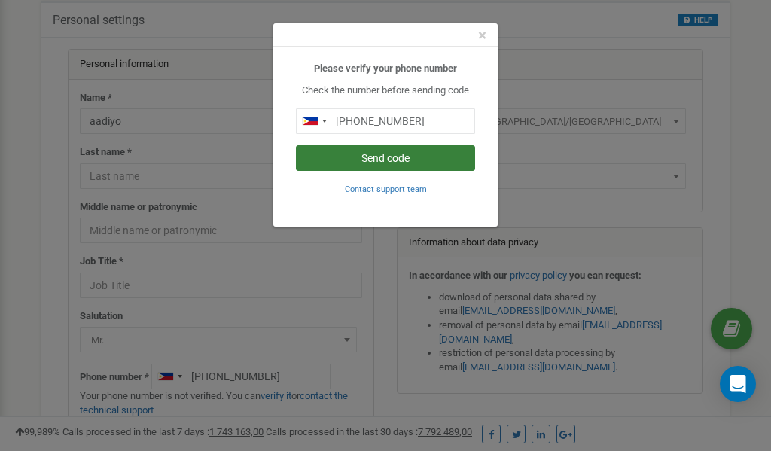 This screenshot has height=451, width=771. I want to click on div: Open Intercom Messenger, so click(738, 384).